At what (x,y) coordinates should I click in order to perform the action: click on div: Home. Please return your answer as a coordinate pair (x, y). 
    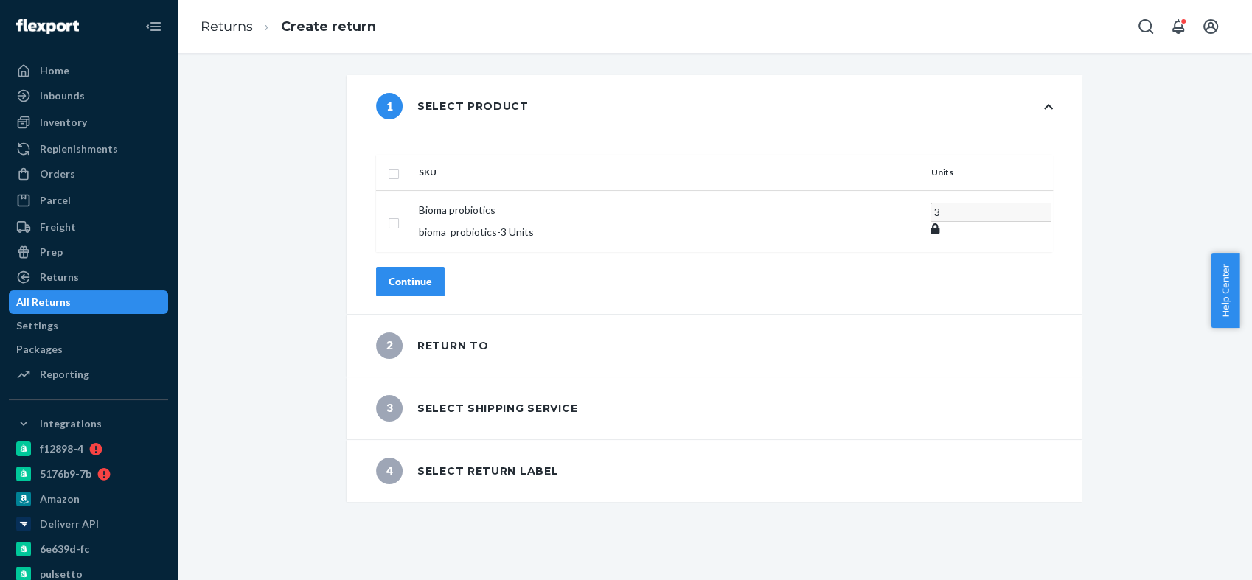
    Looking at the image, I should click on (55, 71).